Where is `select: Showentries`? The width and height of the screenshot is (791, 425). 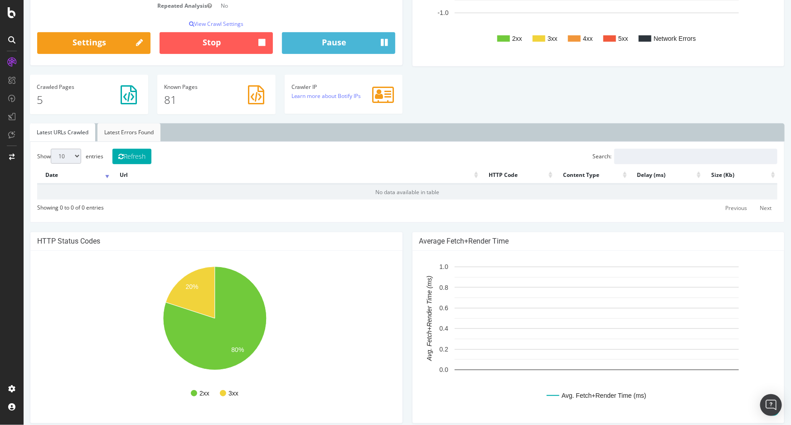 select: Showentries is located at coordinates (42, 156).